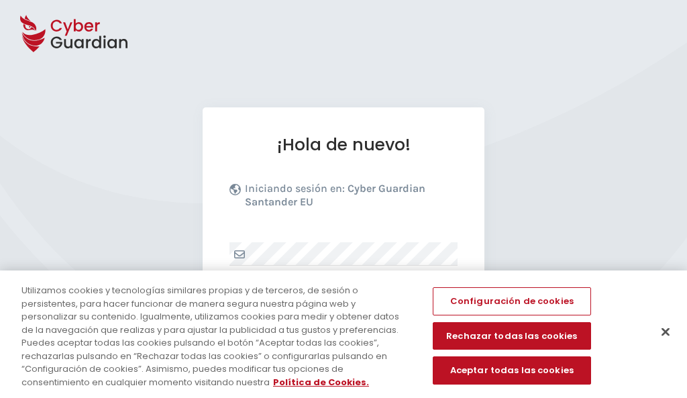 This screenshot has height=398, width=687. I want to click on button: Rechazar todas las cookies, so click(512, 336).